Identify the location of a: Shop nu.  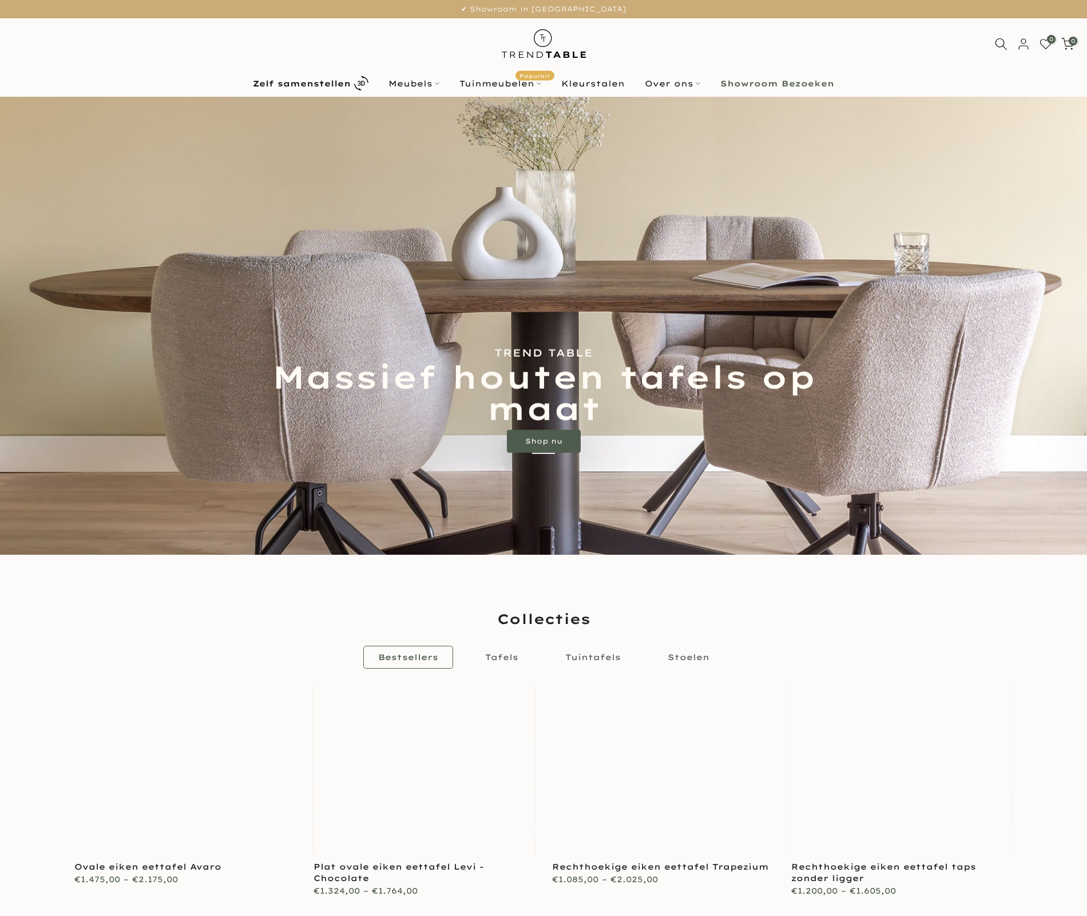
(544, 441).